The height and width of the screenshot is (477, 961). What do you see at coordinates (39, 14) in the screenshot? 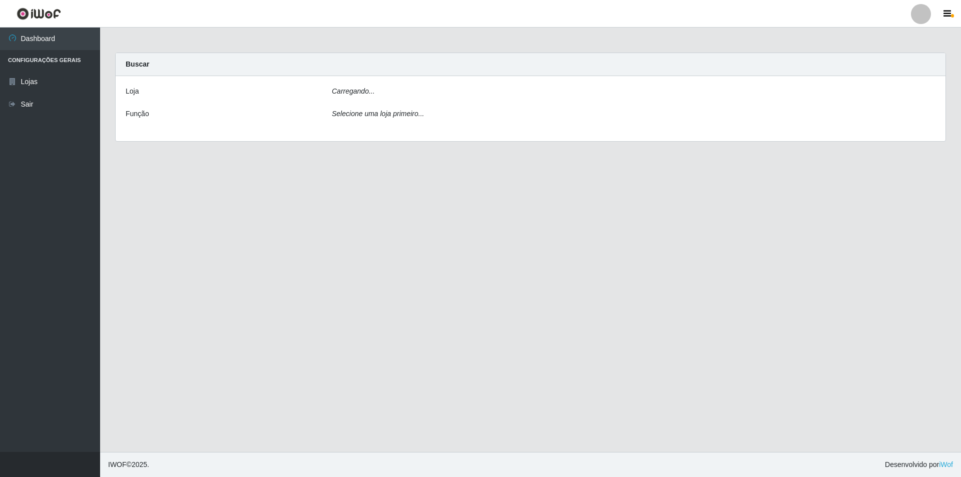
I see `img: CoreUI Logo` at bounding box center [39, 14].